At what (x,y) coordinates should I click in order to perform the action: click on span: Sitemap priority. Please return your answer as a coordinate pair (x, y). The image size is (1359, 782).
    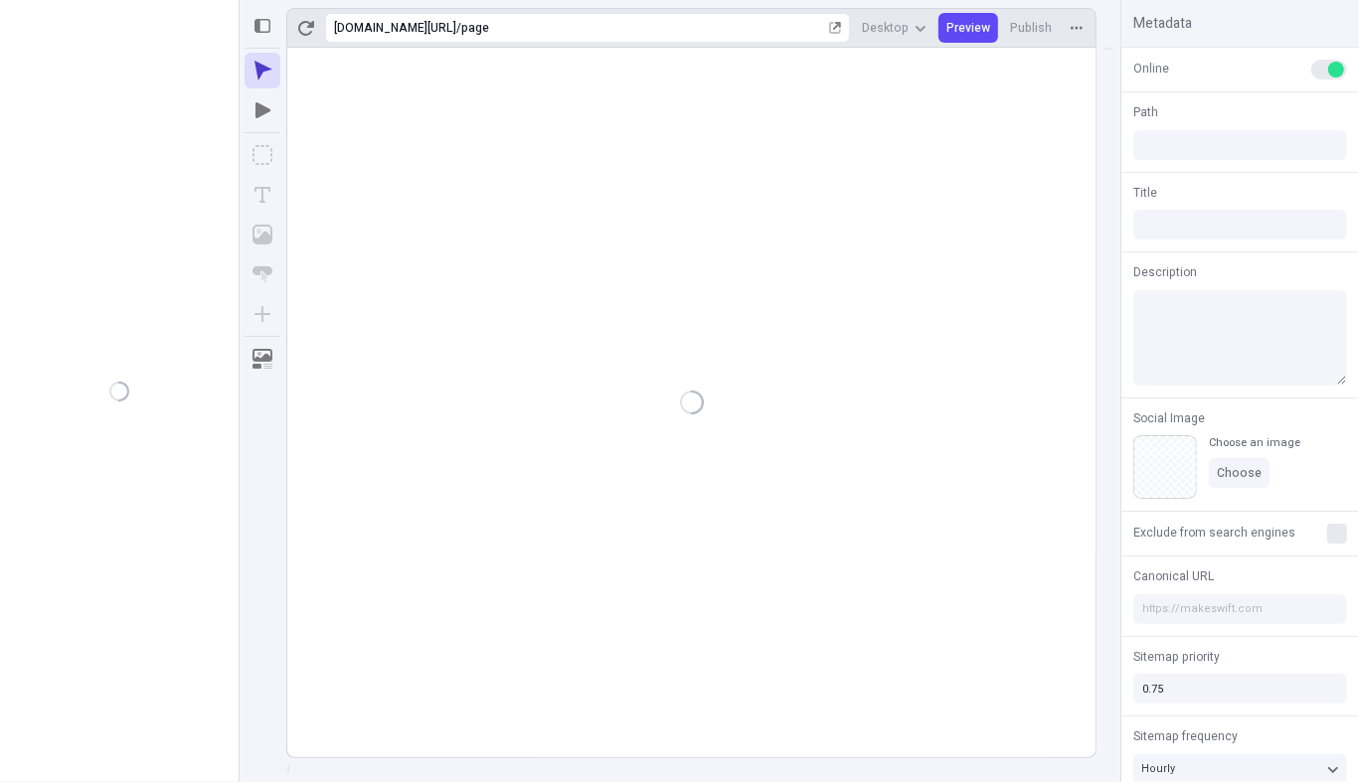
    Looking at the image, I should click on (1176, 657).